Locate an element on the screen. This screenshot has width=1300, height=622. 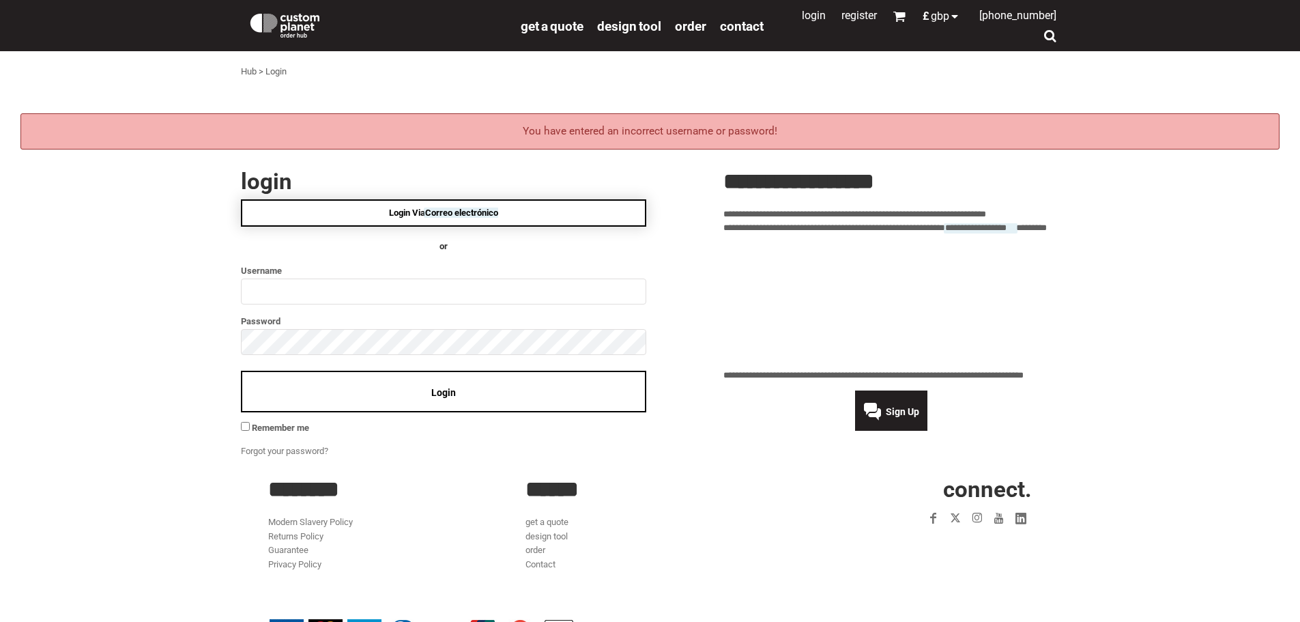
span: Contact is located at coordinates (742, 26).